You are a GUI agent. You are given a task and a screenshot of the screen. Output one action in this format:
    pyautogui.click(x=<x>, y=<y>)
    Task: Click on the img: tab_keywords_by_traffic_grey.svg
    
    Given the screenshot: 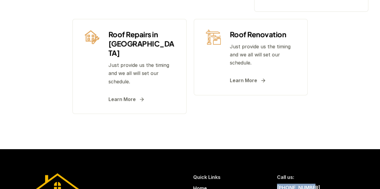 What is the action you would take?
    pyautogui.click(x=135, y=37)
    